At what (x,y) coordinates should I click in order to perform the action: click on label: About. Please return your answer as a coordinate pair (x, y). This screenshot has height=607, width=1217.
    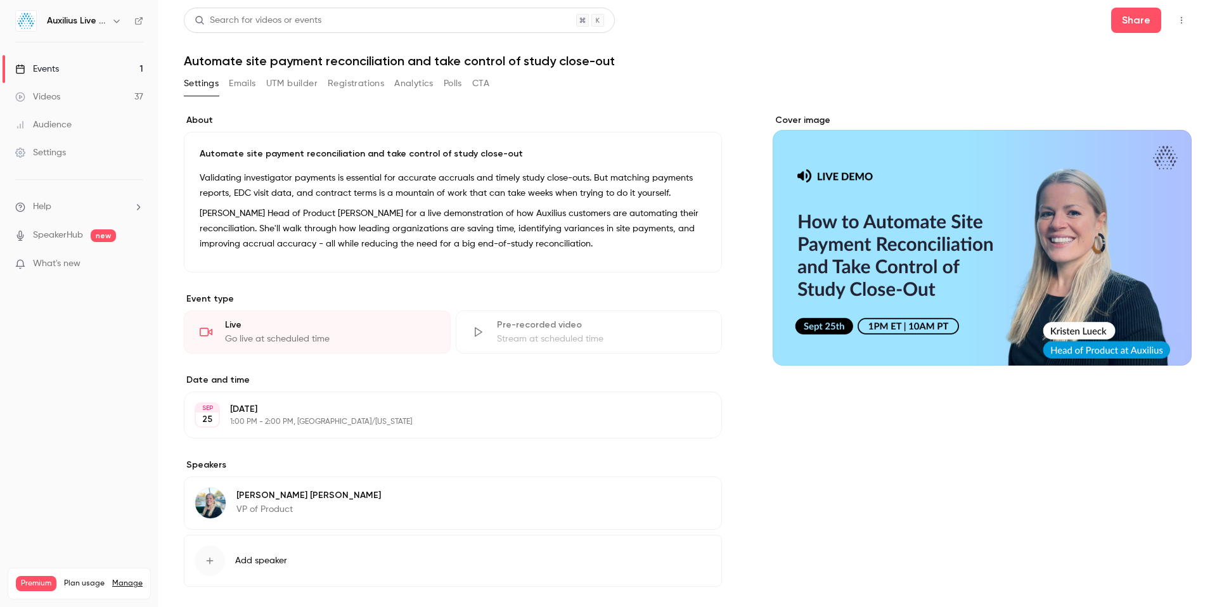
    Looking at the image, I should click on (453, 120).